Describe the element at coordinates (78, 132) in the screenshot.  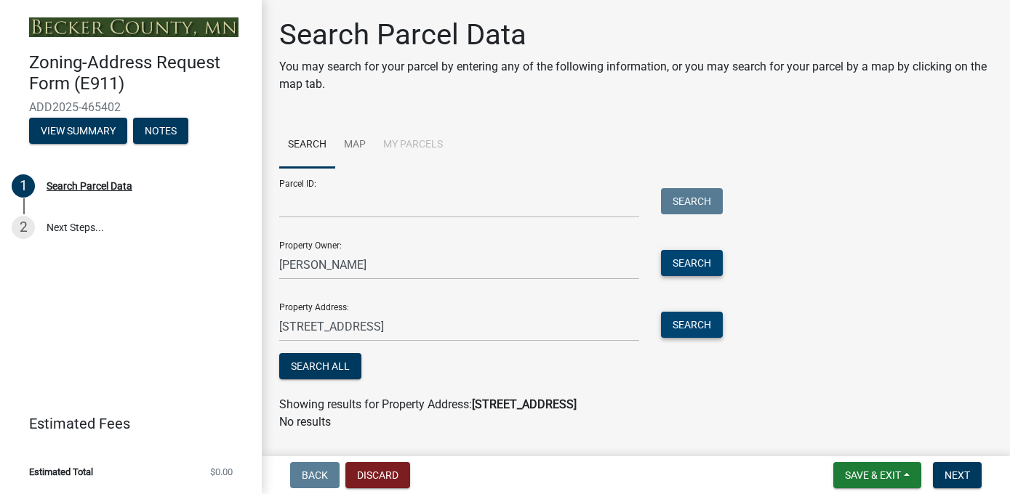
I see `wm-modal-confirm: Summary` at that location.